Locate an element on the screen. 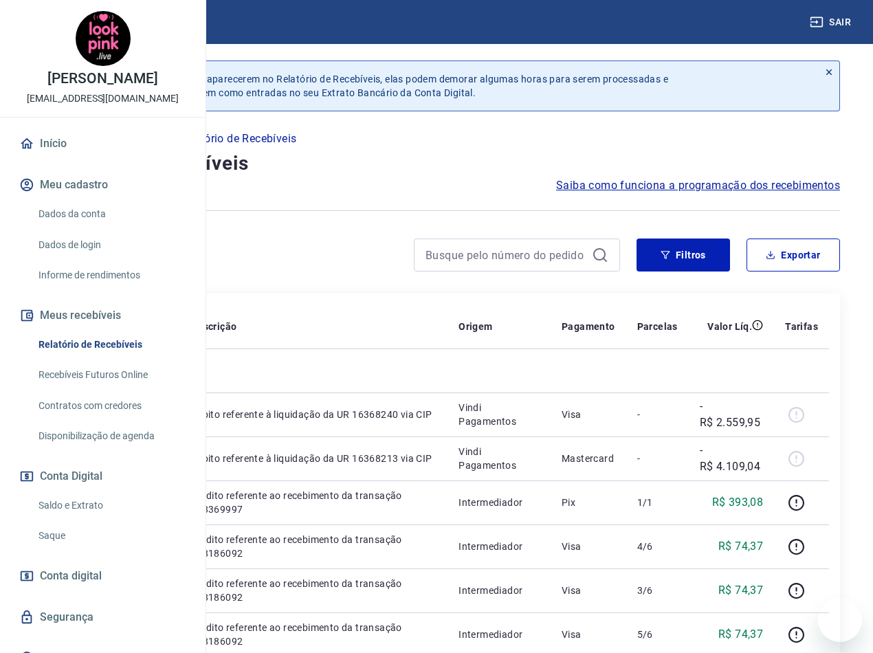 The image size is (873, 653). a: Saldo e Extrato is located at coordinates (111, 505).